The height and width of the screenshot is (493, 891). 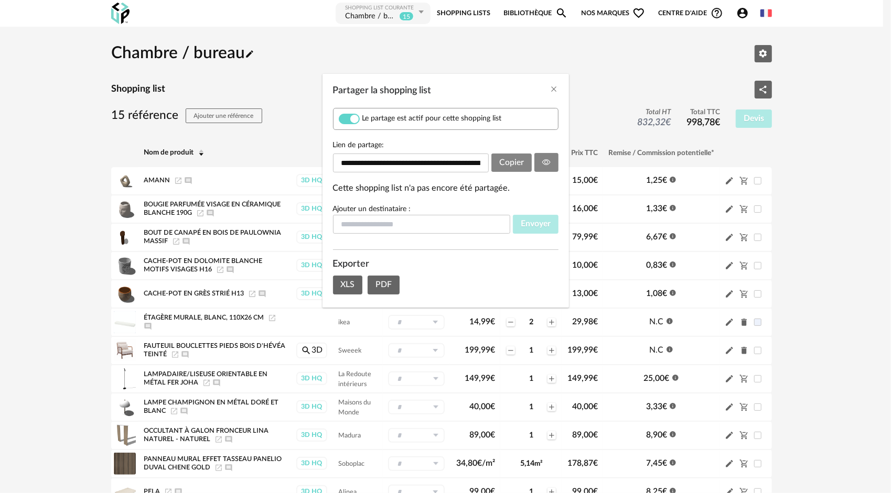 What do you see at coordinates (383, 285) in the screenshot?
I see `button: PDF` at bounding box center [383, 285].